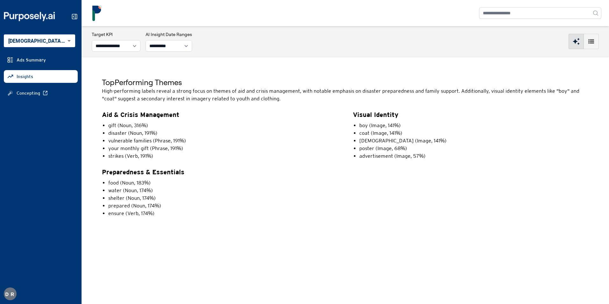 Image resolution: width=609 pixels, height=304 pixels. I want to click on a: Insights, so click(41, 76).